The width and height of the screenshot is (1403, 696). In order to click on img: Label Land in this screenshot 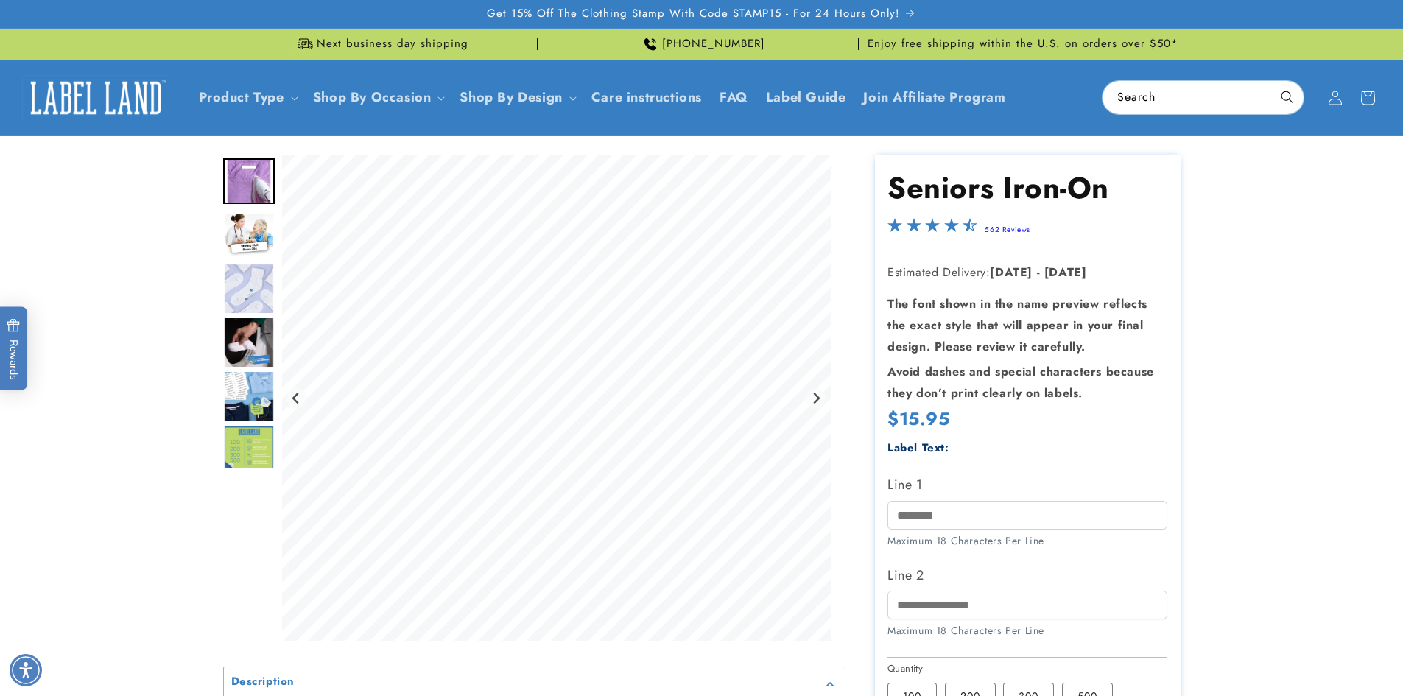, I will do `click(96, 98)`.